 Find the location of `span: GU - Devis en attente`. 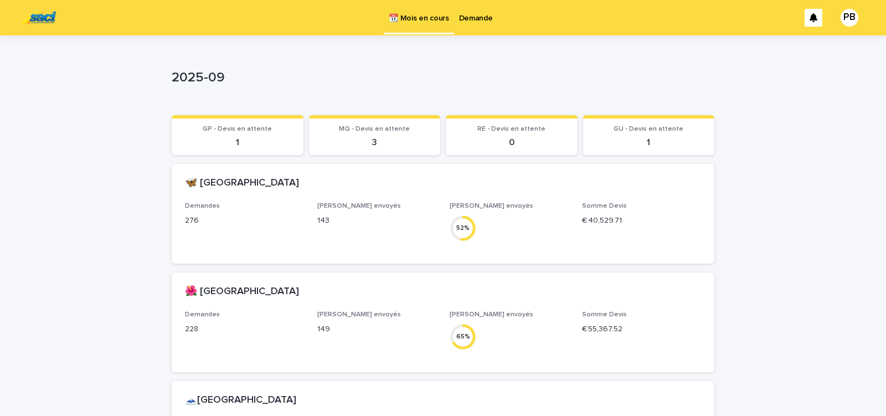

span: GU - Devis en attente is located at coordinates (648, 129).